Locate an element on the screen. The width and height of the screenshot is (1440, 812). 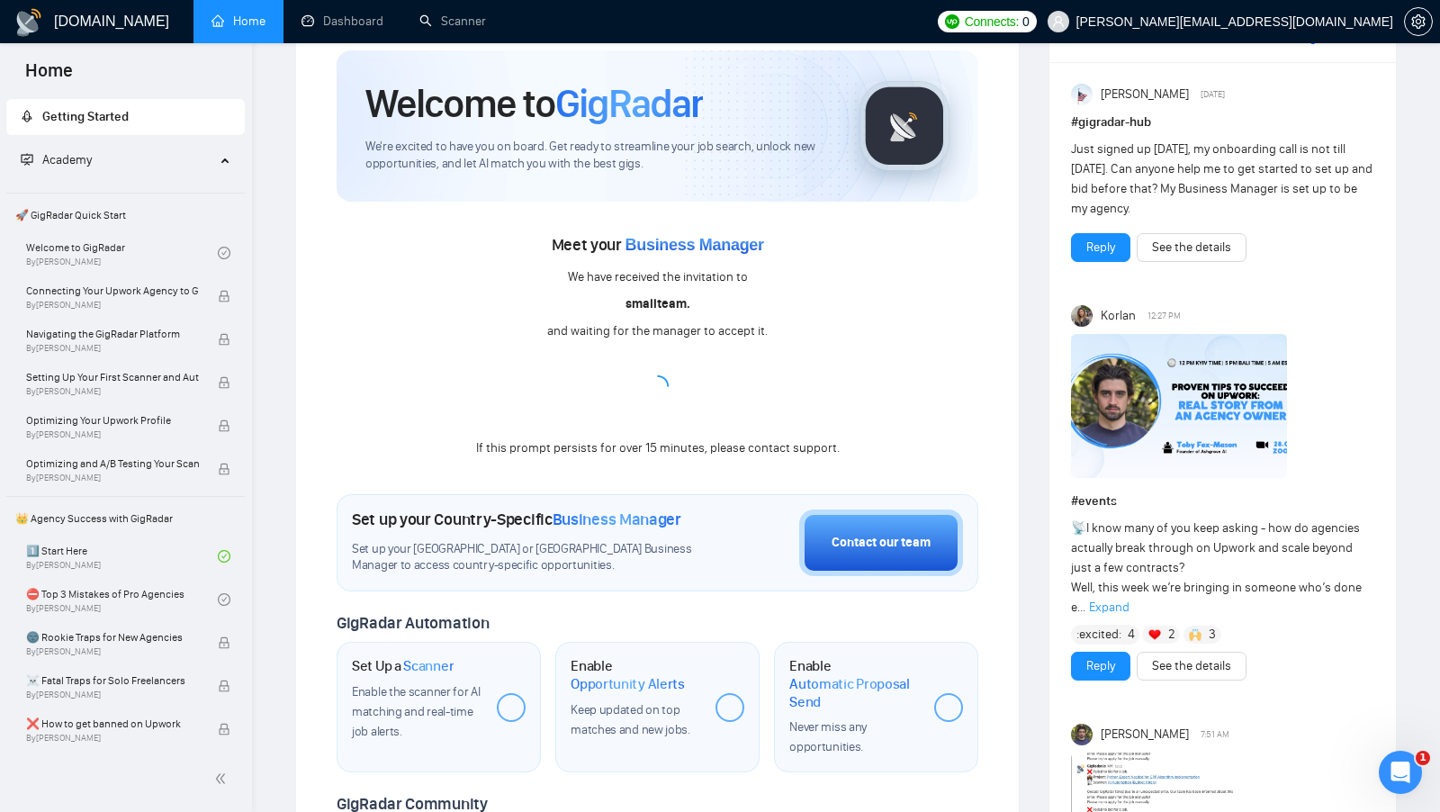
span: Optimizing and A/B Testing Your Scanner for Better Results is located at coordinates (113, 464).